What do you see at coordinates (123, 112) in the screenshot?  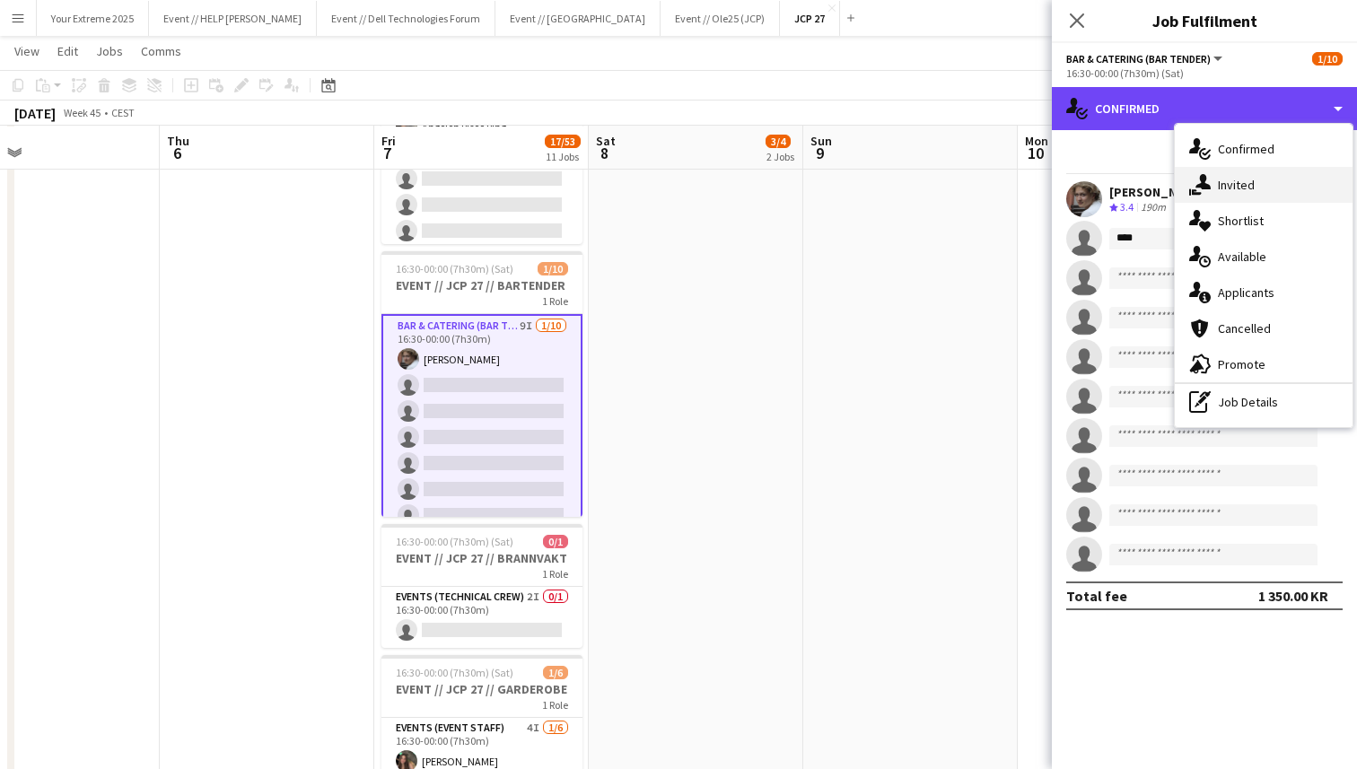 I see `div: CEST` at bounding box center [123, 112].